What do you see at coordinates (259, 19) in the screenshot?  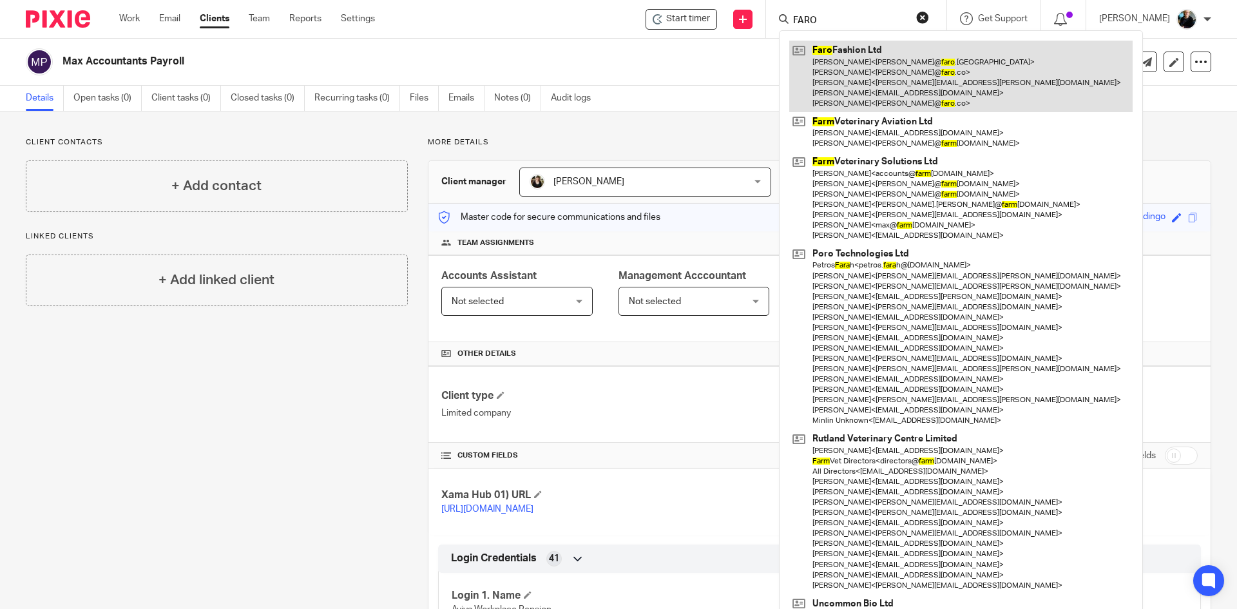 I see `a: Team` at bounding box center [259, 19].